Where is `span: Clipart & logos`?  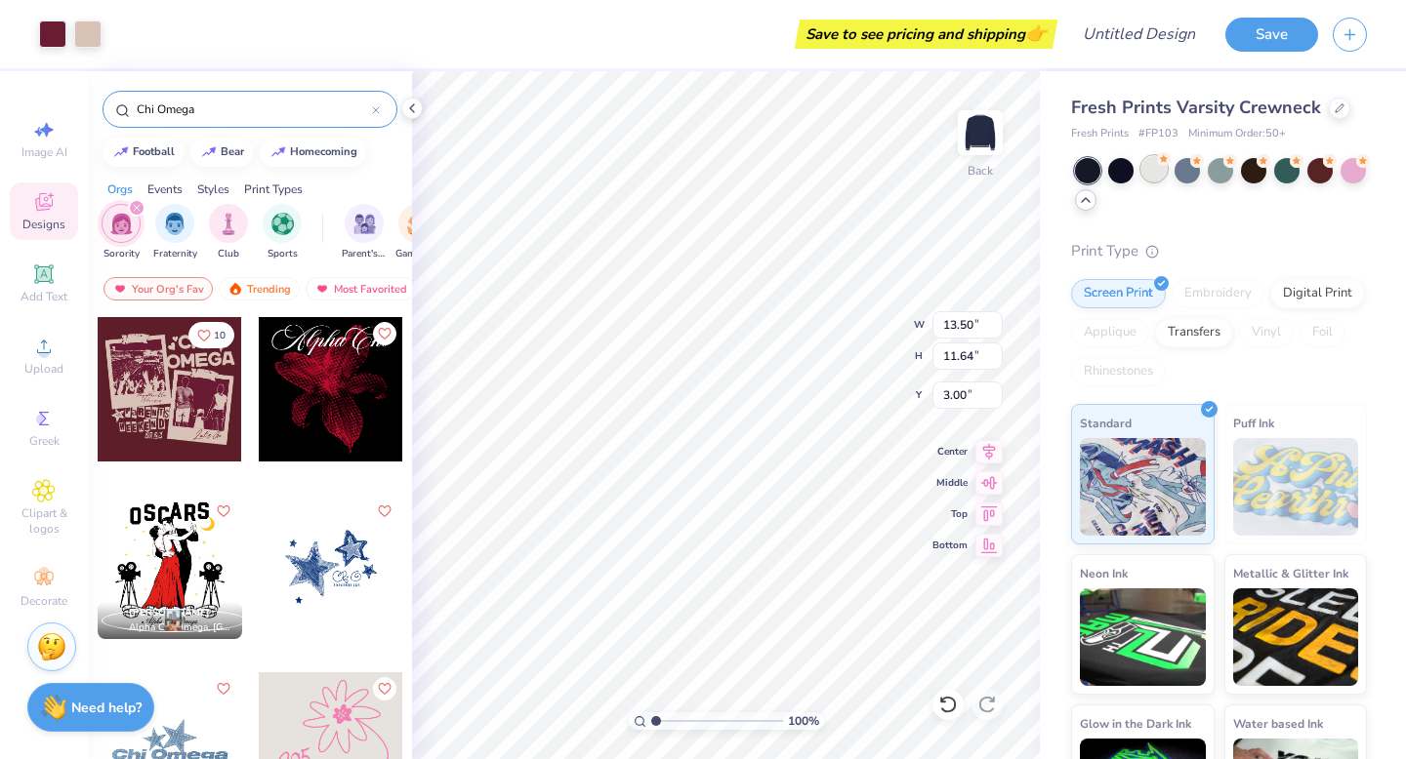 span: Clipart & logos is located at coordinates (44, 521).